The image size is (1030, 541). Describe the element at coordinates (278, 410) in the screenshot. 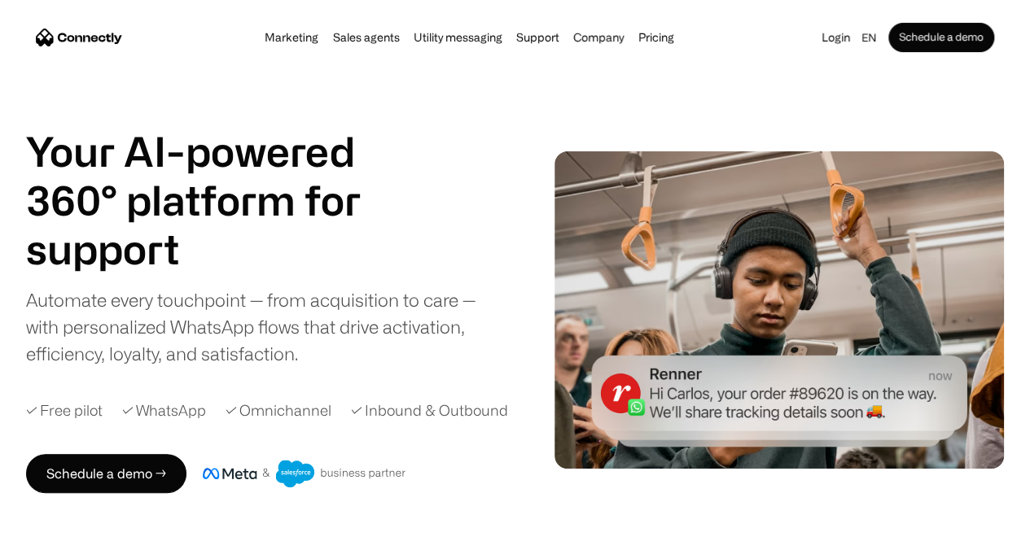

I see `div: ✓ Omnichannel` at that location.